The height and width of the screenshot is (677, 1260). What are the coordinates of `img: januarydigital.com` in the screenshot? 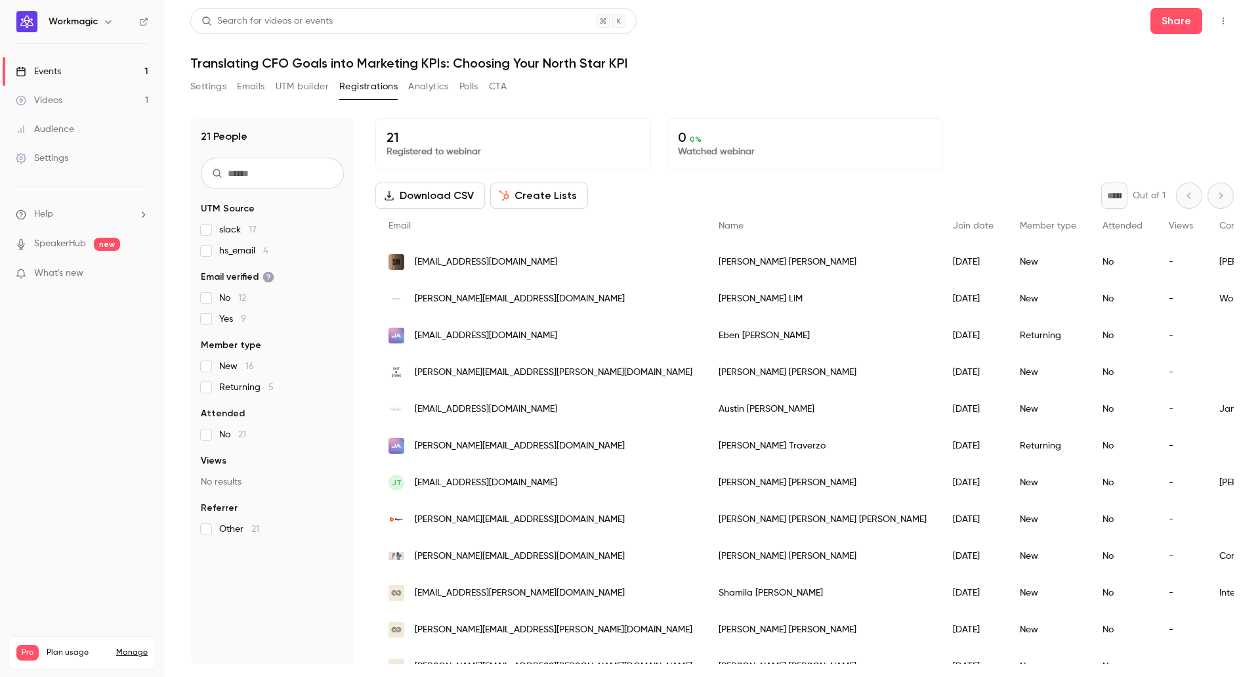 It's located at (396, 409).